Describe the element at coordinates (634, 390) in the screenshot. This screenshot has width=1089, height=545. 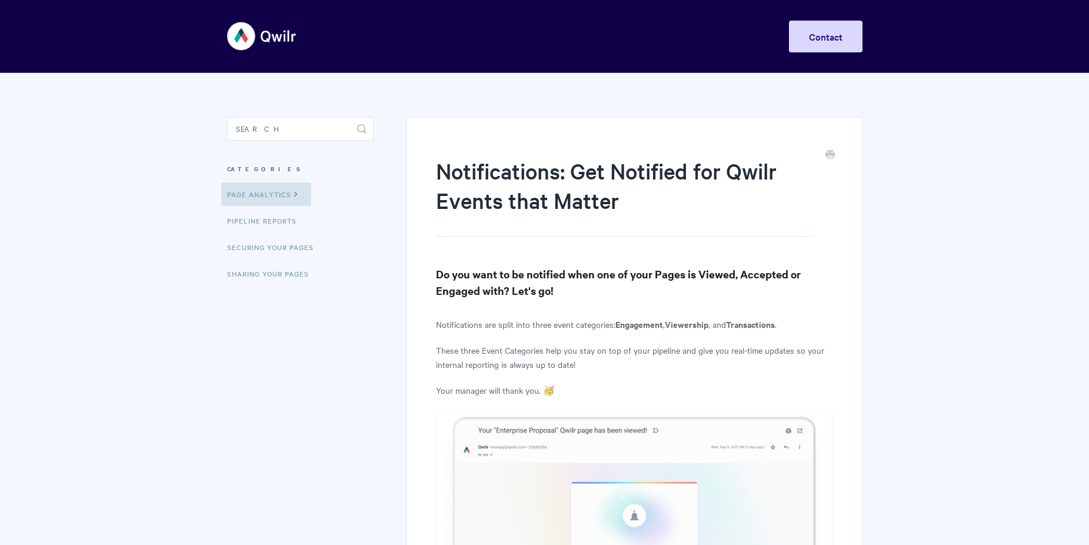
I see `p: Your manager will thank you. 🥳` at that location.